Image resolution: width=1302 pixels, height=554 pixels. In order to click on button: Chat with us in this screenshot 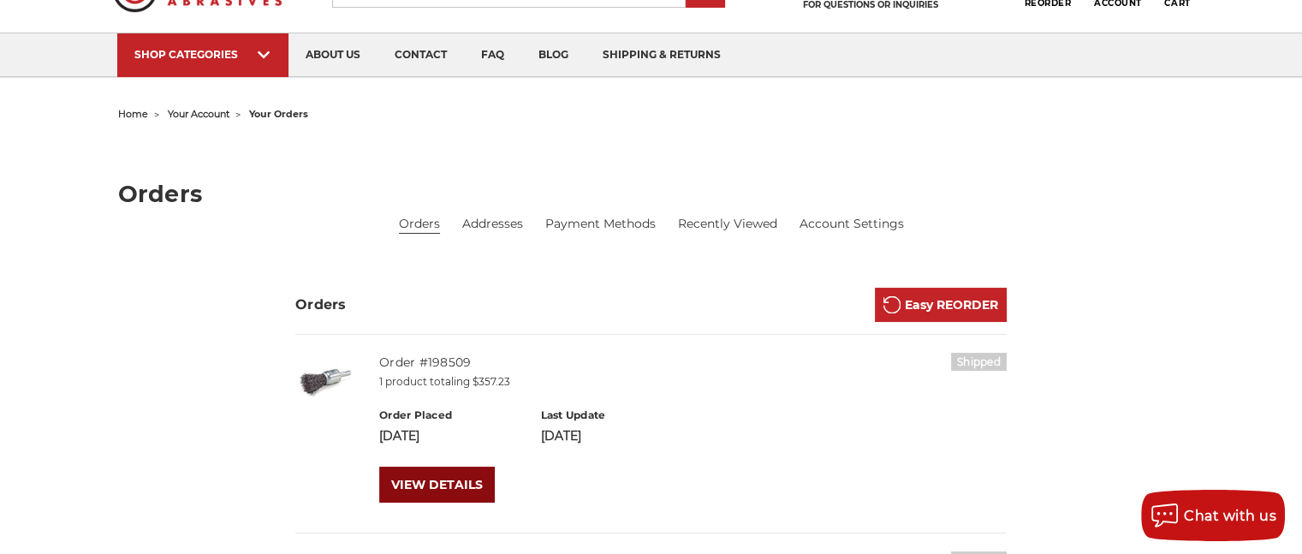, I will do `click(1213, 515)`.